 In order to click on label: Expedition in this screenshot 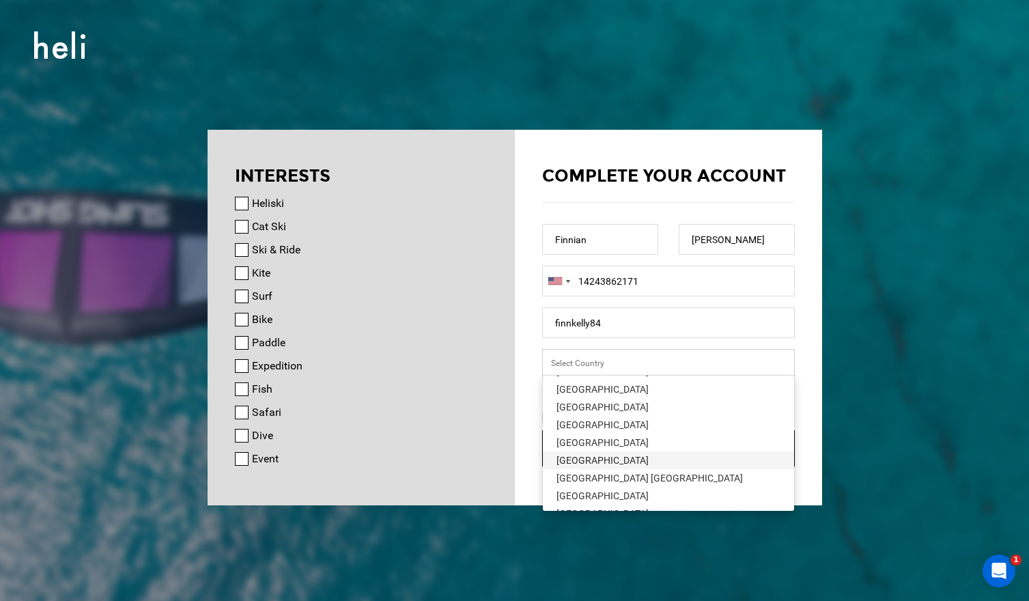, I will do `click(277, 366)`.